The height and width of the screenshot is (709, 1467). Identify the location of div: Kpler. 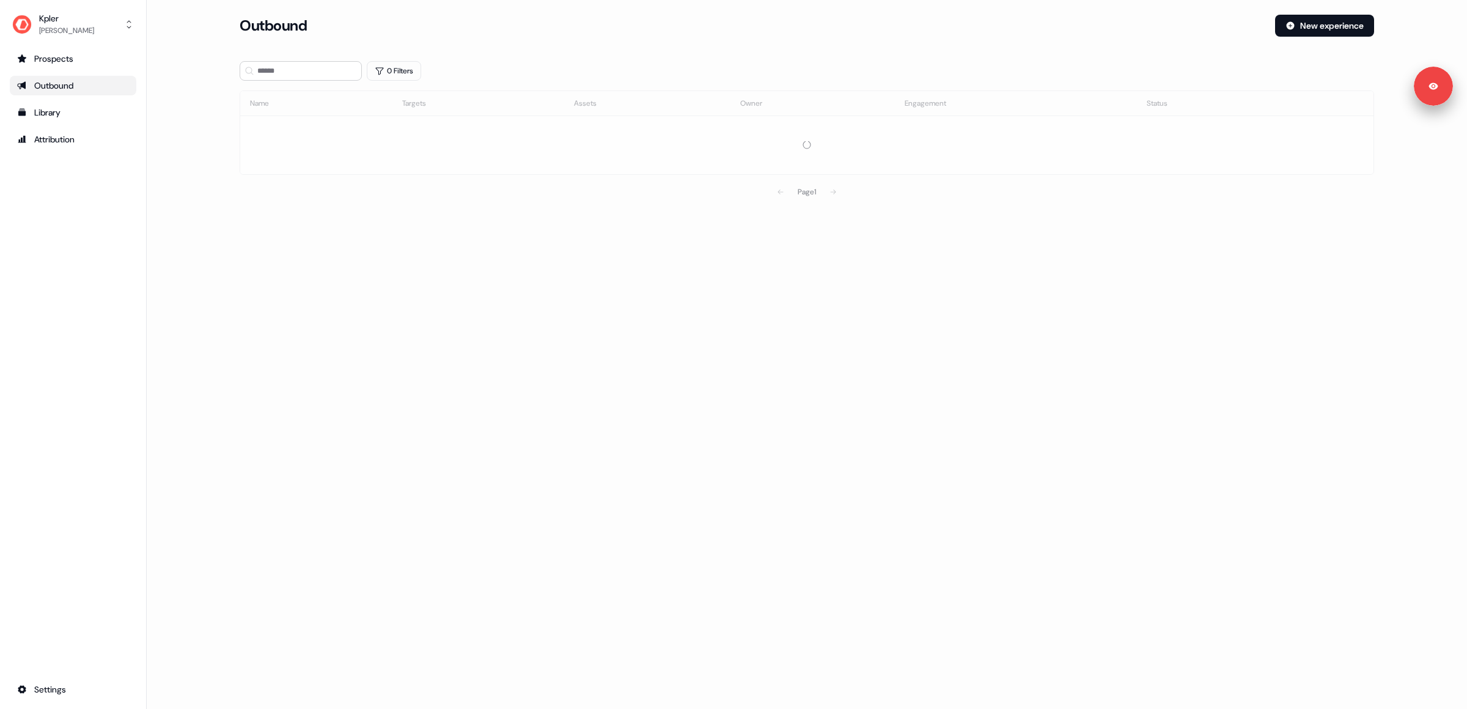
(67, 18).